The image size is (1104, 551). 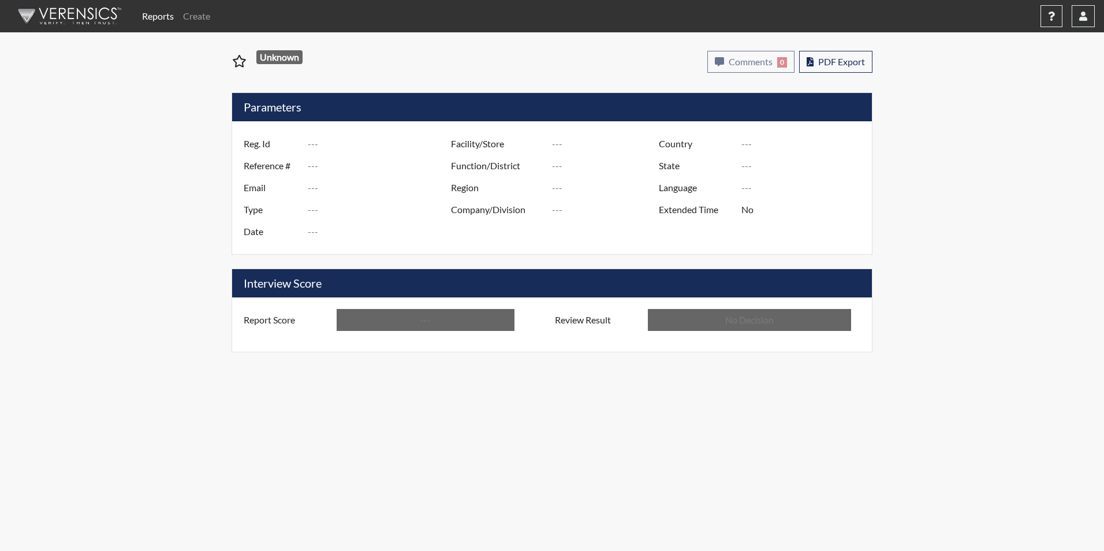 What do you see at coordinates (552, 107) in the screenshot?
I see `h5: Parameters` at bounding box center [552, 107].